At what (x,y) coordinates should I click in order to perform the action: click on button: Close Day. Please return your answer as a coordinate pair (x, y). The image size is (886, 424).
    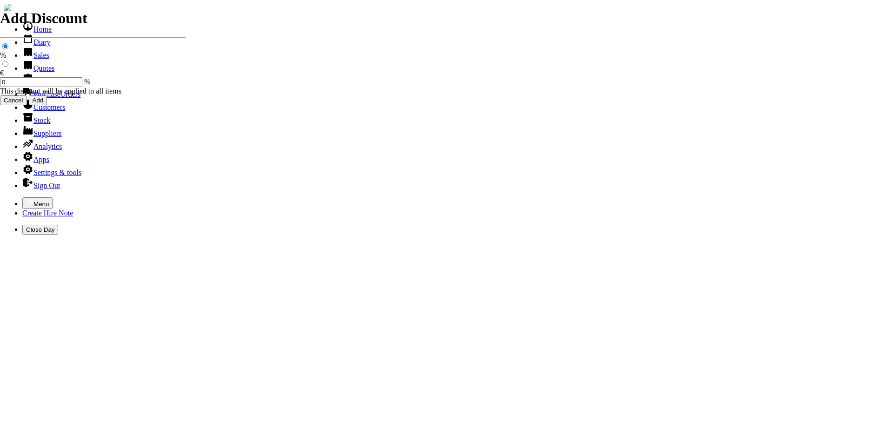
    Looking at the image, I should click on (40, 229).